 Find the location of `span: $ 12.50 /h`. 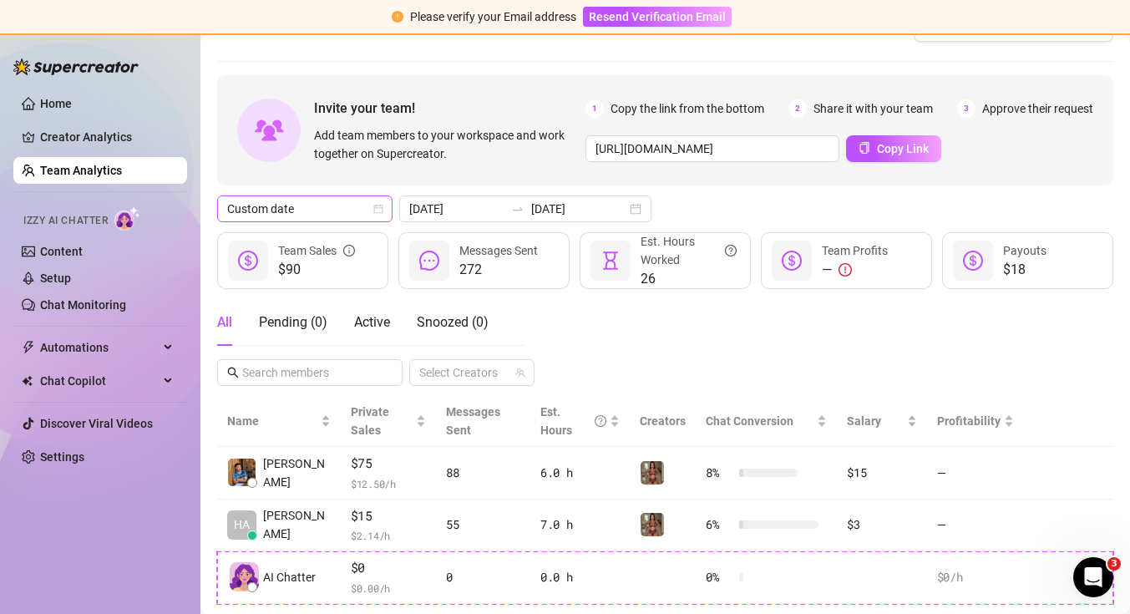

span: $ 12.50 /h is located at coordinates (388, 484).